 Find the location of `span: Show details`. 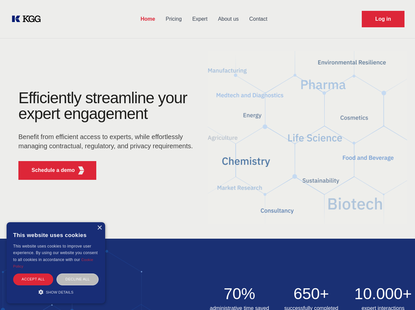

span: Show details is located at coordinates (60, 292).